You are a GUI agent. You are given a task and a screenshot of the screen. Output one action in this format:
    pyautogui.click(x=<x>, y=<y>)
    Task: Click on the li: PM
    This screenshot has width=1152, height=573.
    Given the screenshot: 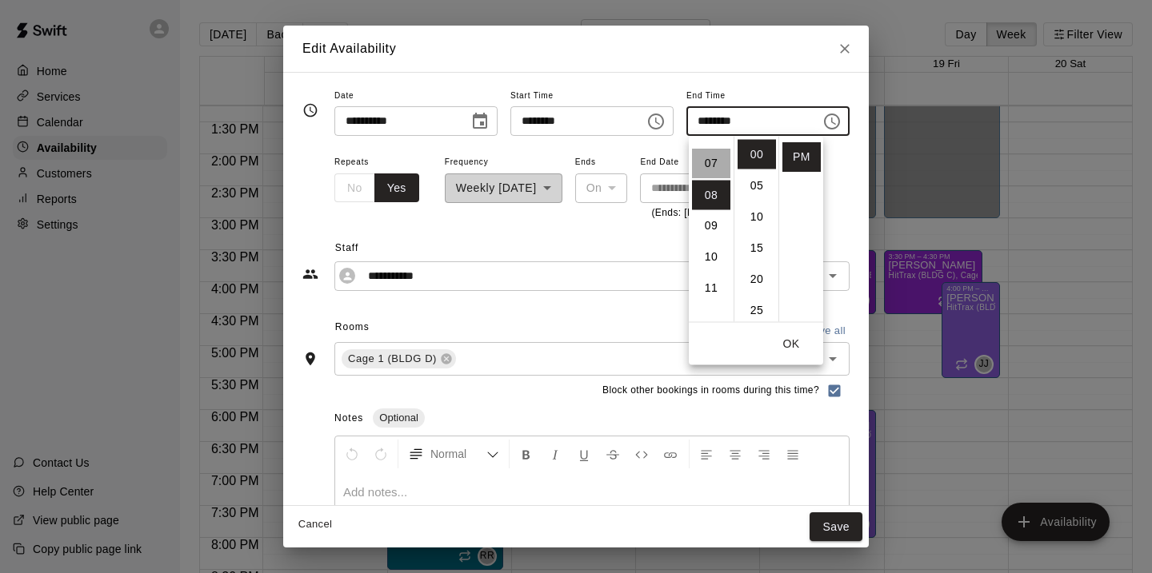 What is the action you would take?
    pyautogui.click(x=801, y=157)
    